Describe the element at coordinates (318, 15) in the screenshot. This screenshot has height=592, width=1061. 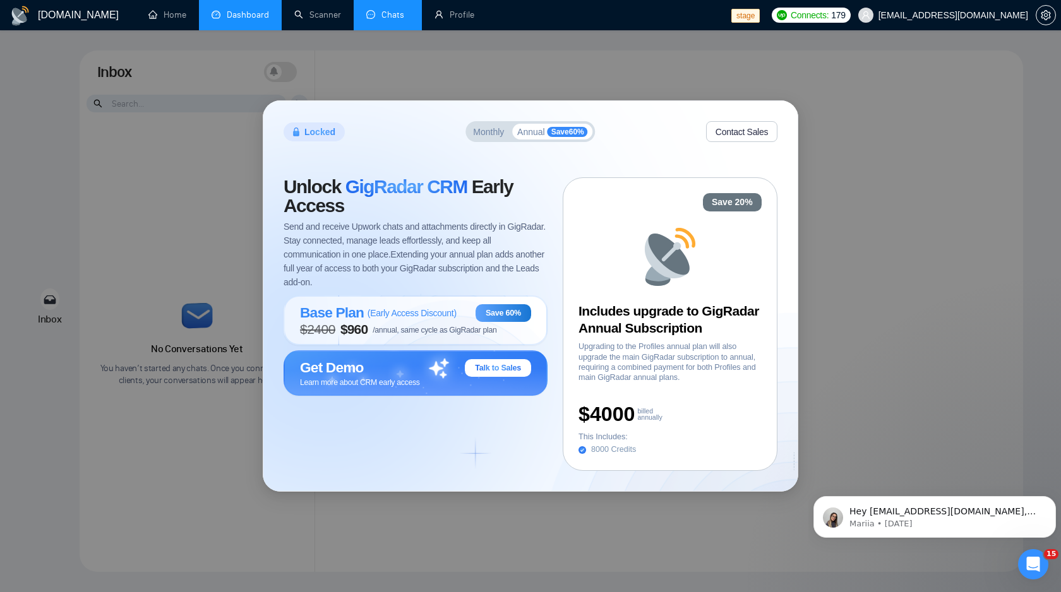
I see `a: searchScanner` at that location.